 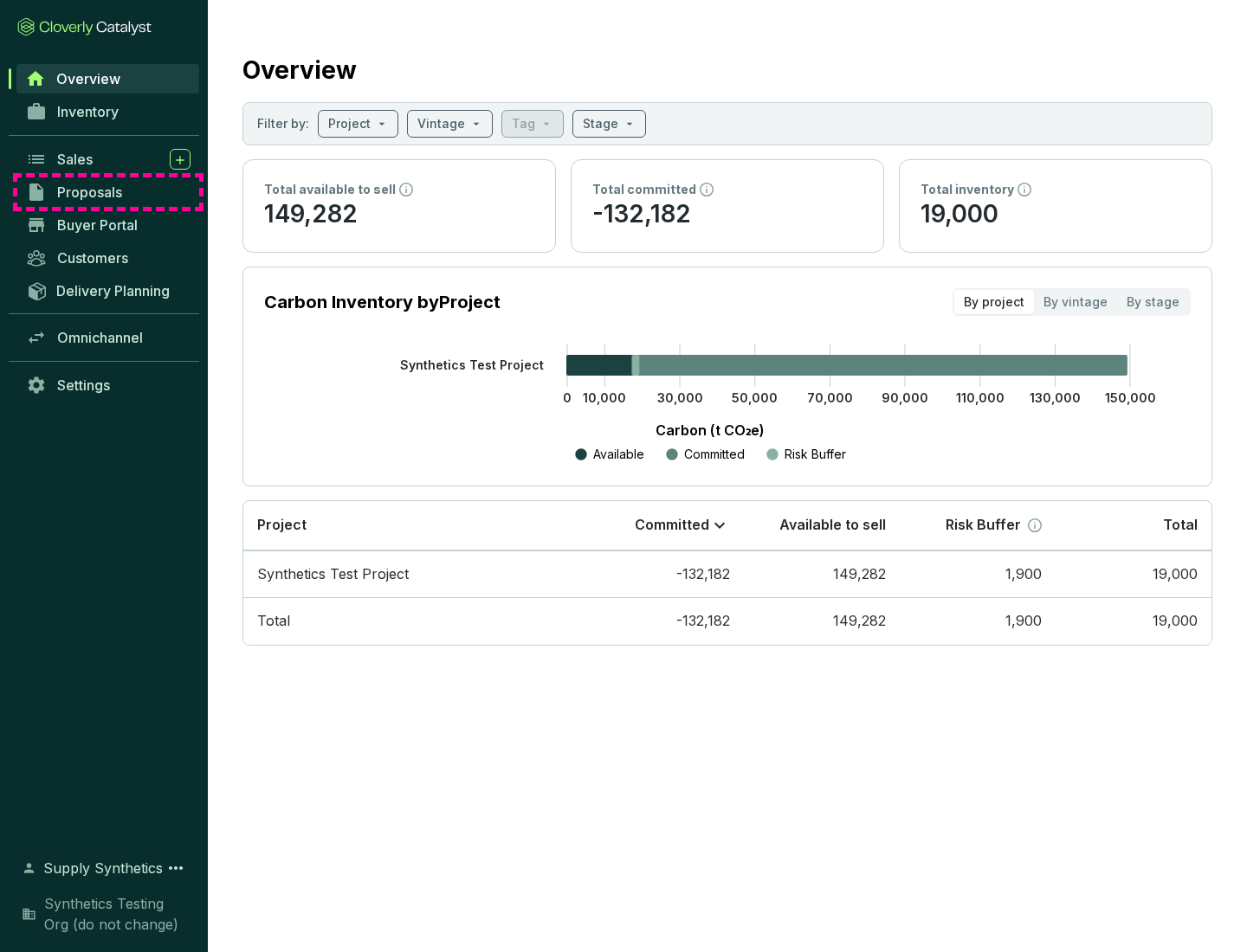 What do you see at coordinates (1071, 302) in the screenshot?
I see `div: segmented control` at bounding box center [1071, 302].